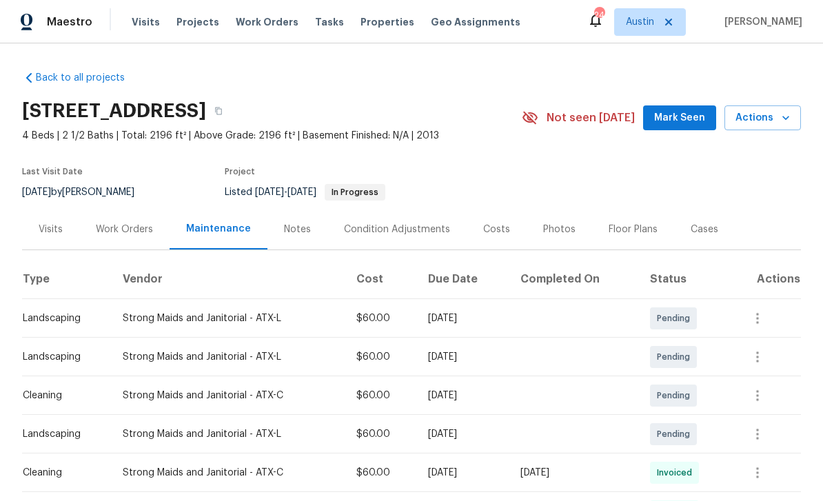  Describe the element at coordinates (766, 280) in the screenshot. I see `th: Actions` at that location.